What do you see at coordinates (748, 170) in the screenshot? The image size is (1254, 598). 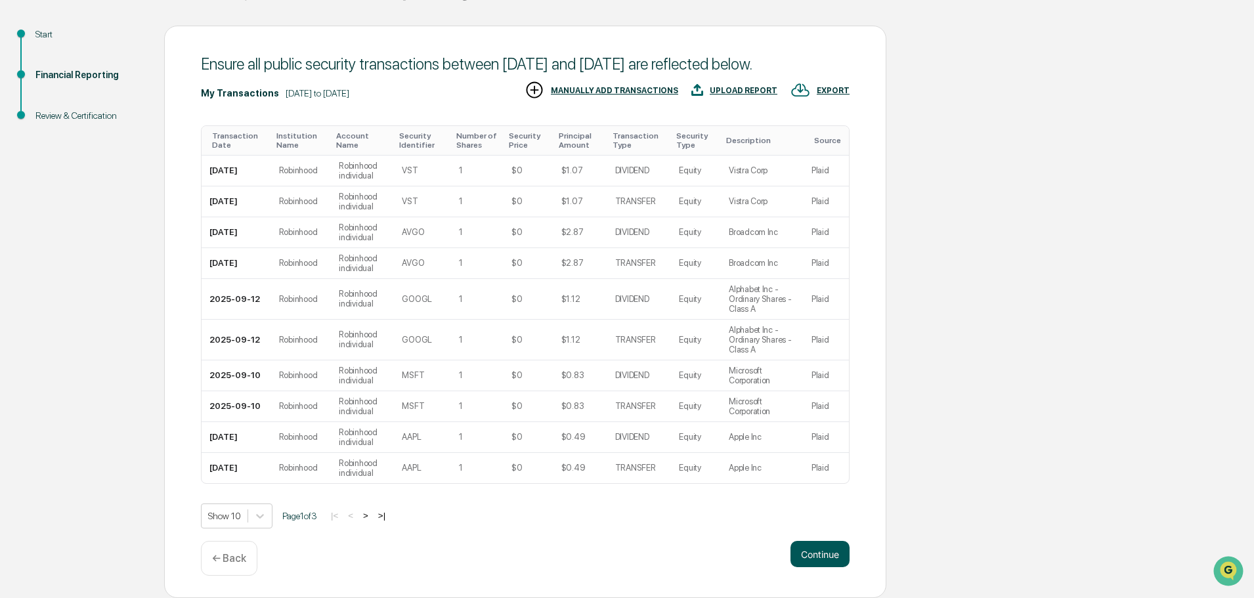 I see `div: Vistra Corp` at bounding box center [748, 170].